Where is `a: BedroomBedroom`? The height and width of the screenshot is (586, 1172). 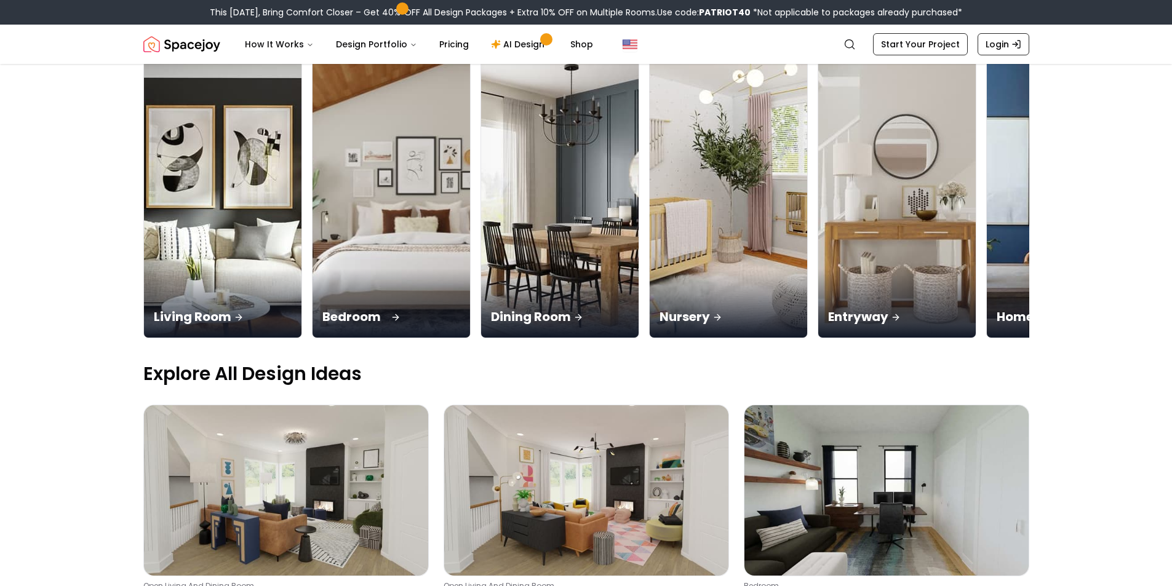 a: BedroomBedroom is located at coordinates (391, 199).